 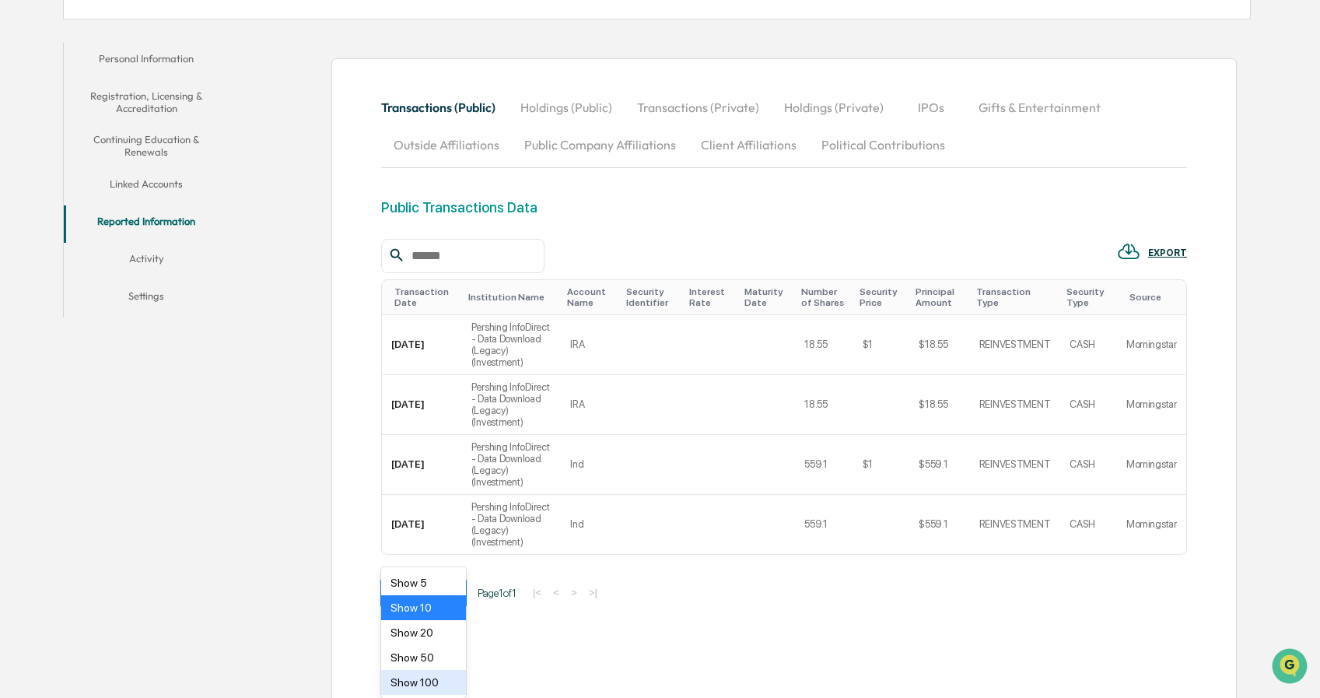 What do you see at coordinates (274, 133) in the screenshot?
I see `button: Start new chat` at bounding box center [274, 133].